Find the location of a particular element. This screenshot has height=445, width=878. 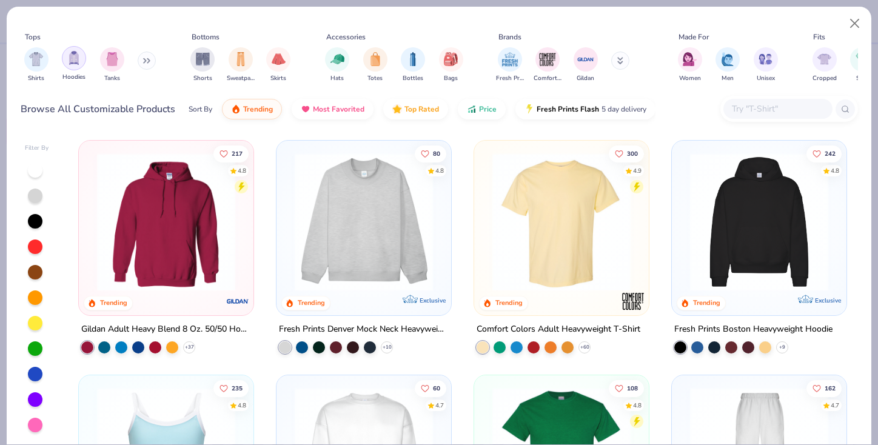

img: Comfort Colors logo is located at coordinates (633, 301).